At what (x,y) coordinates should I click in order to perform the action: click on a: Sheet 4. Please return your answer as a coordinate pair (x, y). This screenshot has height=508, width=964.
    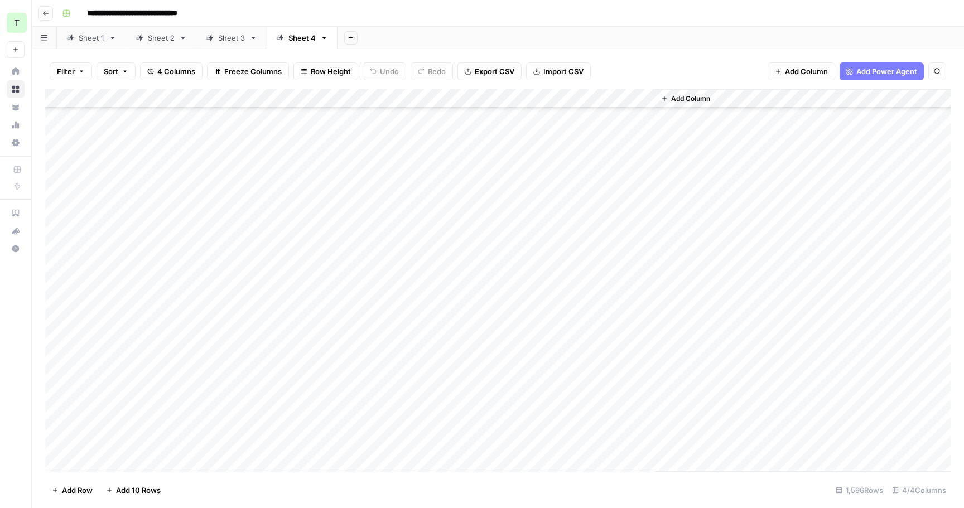
    Looking at the image, I should click on (302, 38).